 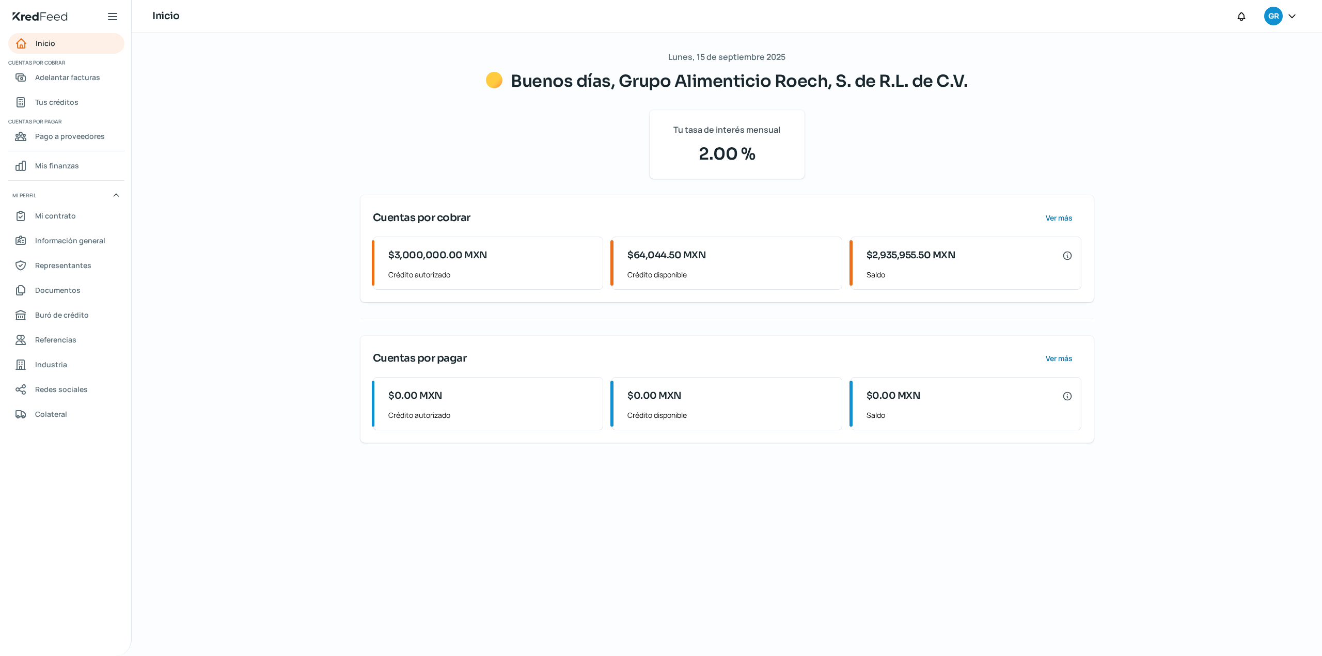 I want to click on span: Mis finanzas, so click(x=57, y=165).